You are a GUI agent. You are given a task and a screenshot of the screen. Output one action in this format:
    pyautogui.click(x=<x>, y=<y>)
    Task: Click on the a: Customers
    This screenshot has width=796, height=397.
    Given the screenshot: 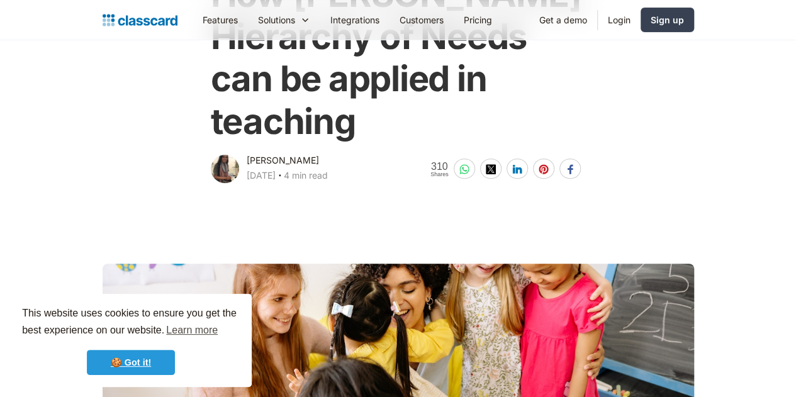 What is the action you would take?
    pyautogui.click(x=422, y=20)
    